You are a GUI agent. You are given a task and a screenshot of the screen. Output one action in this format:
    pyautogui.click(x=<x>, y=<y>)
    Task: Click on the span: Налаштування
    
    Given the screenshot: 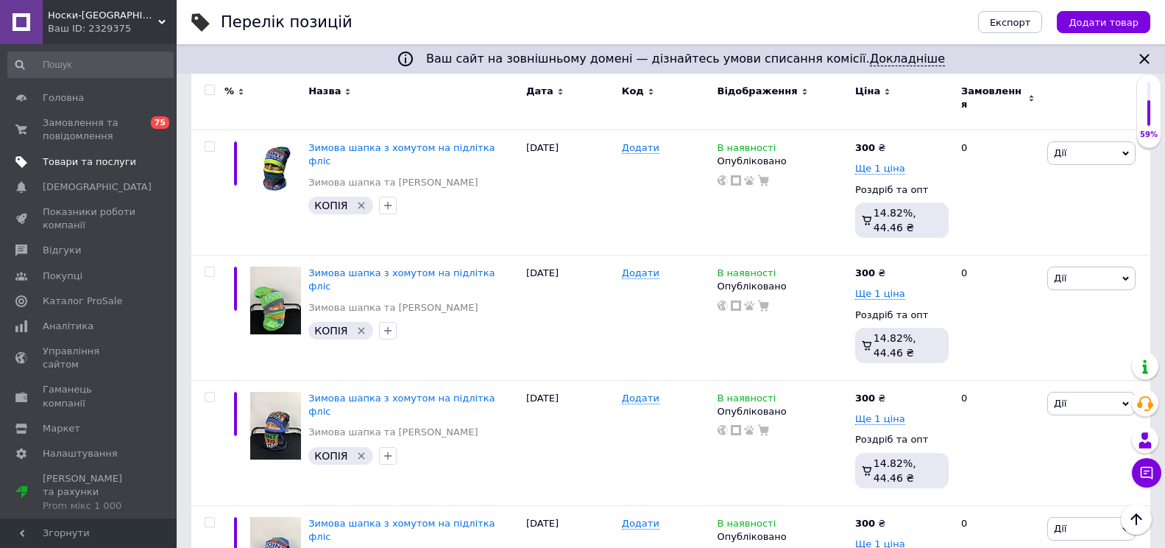 What is the action you would take?
    pyautogui.click(x=80, y=453)
    